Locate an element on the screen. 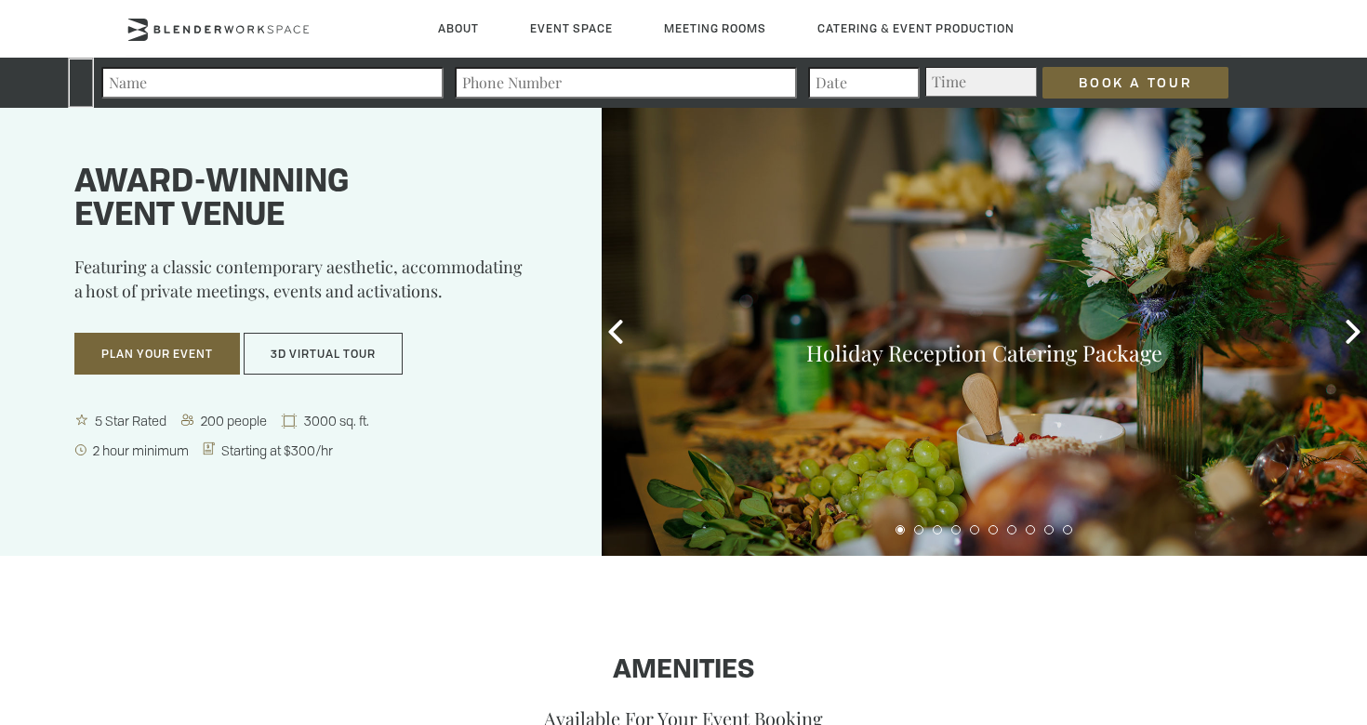  input: Book a Tour is located at coordinates (1135, 83).